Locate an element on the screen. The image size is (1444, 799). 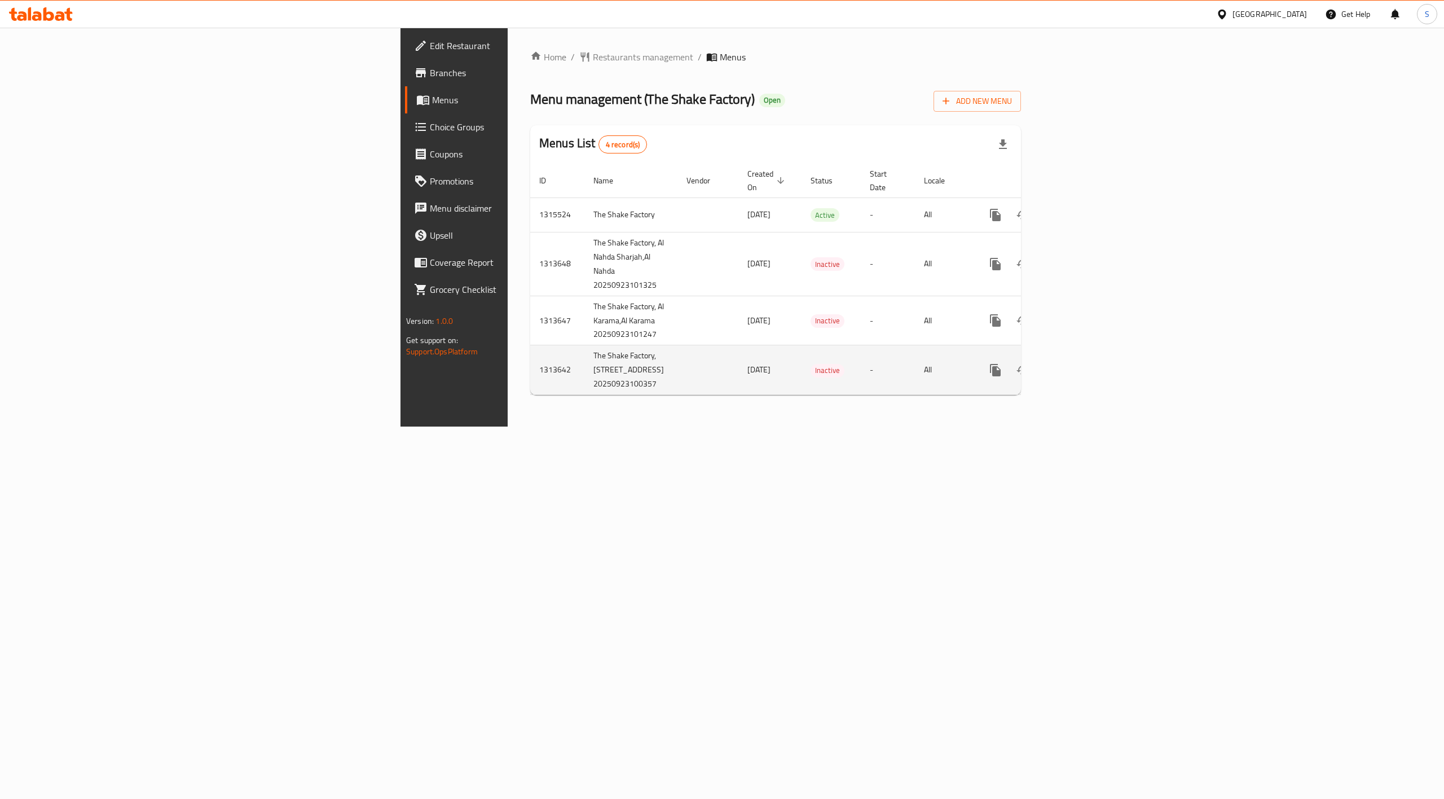
div: Export file is located at coordinates (1003, 144).